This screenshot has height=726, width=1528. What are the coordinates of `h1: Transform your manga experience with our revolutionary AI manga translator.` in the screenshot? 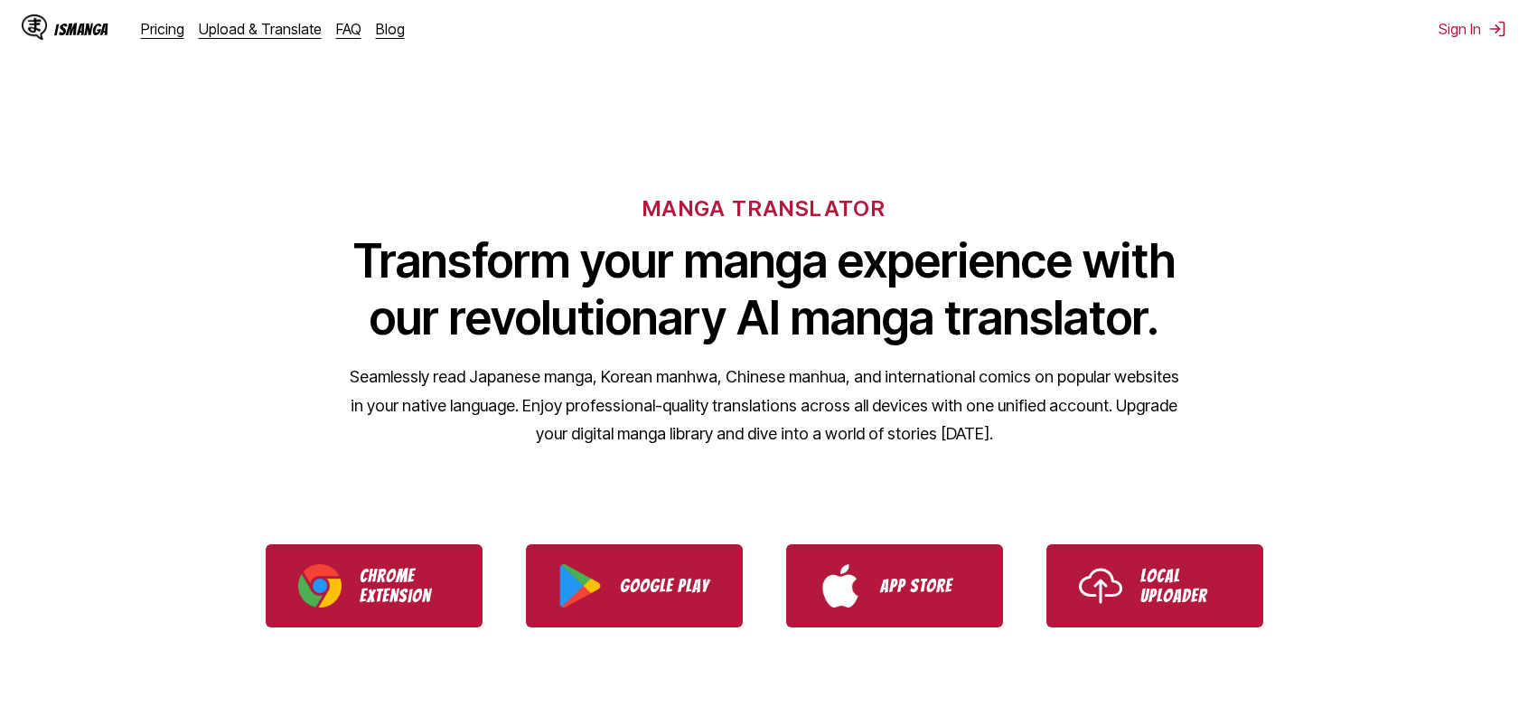 It's located at (764, 289).